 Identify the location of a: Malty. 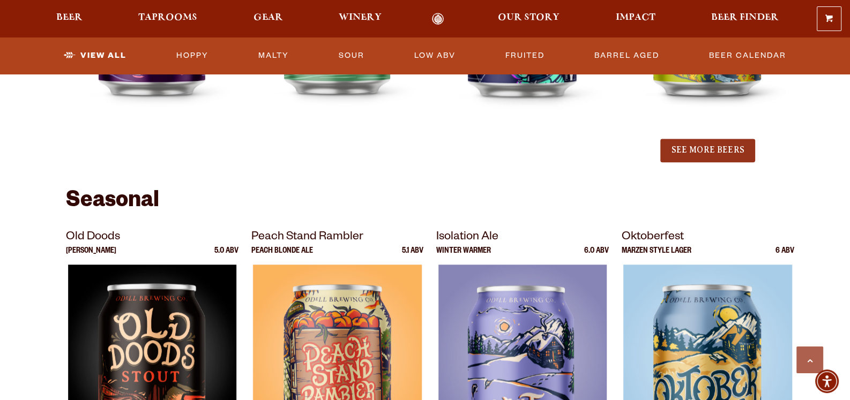
(273, 56).